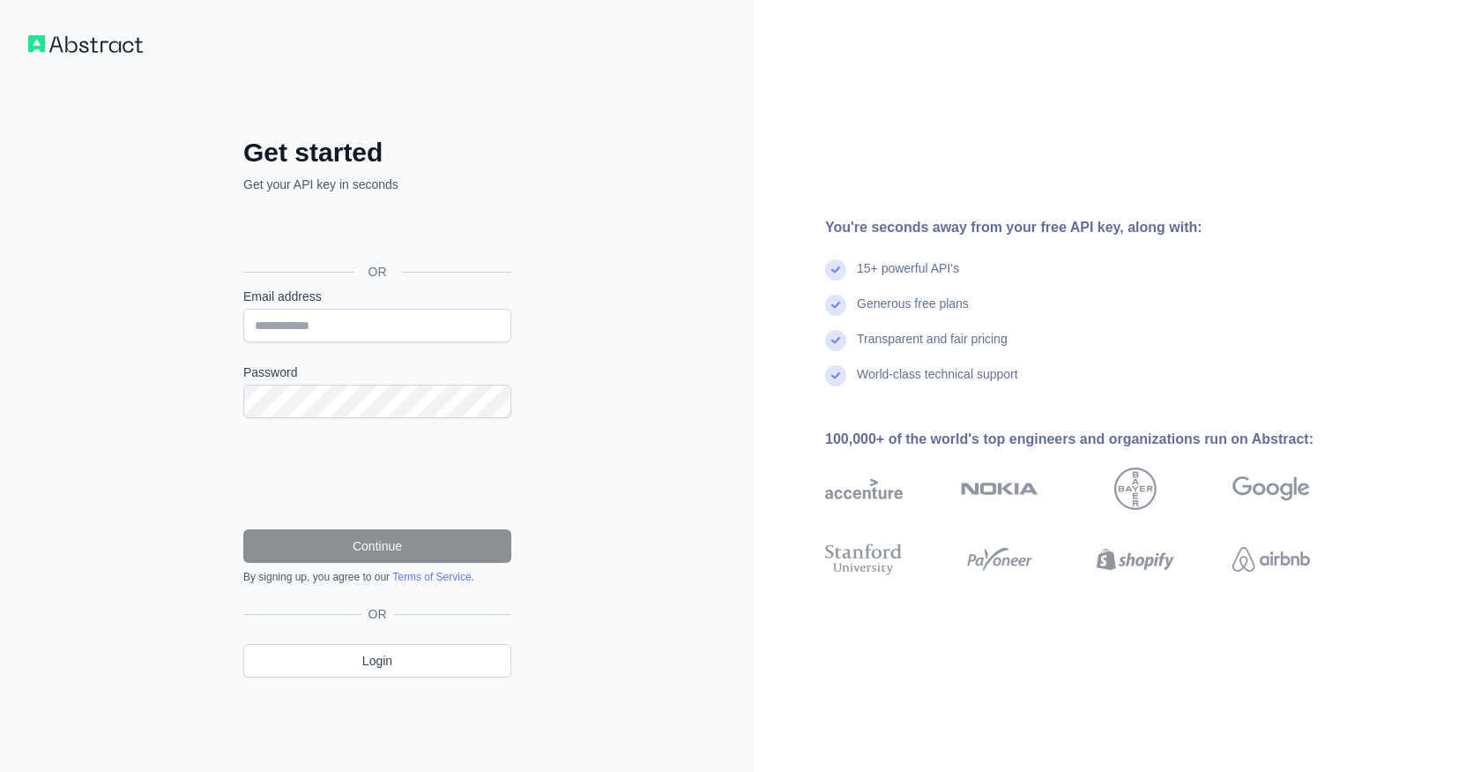  What do you see at coordinates (1272, 488) in the screenshot?
I see `img: google` at bounding box center [1272, 488].